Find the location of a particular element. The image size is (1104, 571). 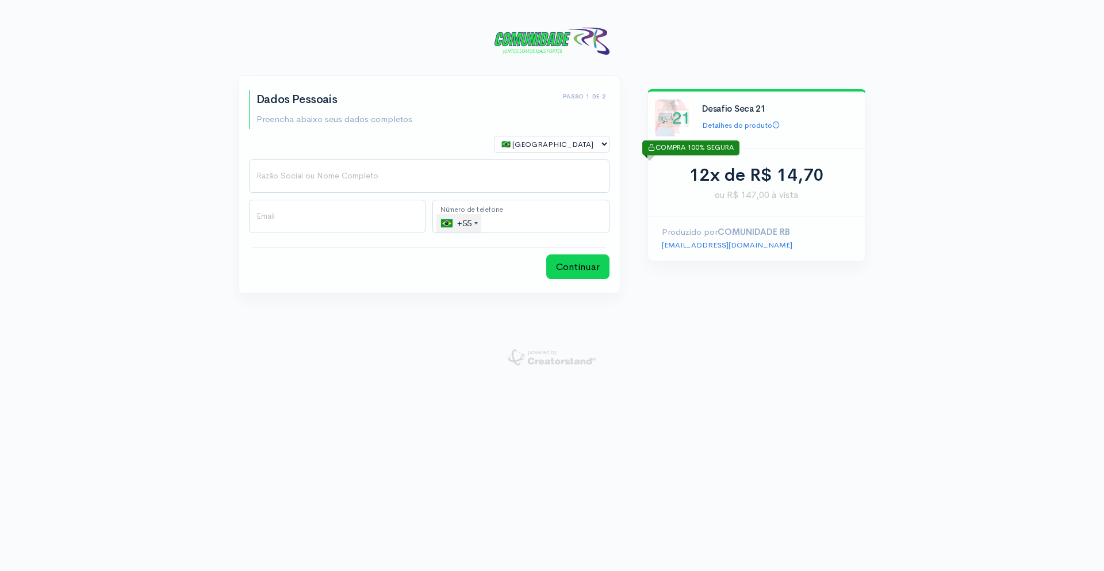

input: Nome Completo is located at coordinates (429, 176).